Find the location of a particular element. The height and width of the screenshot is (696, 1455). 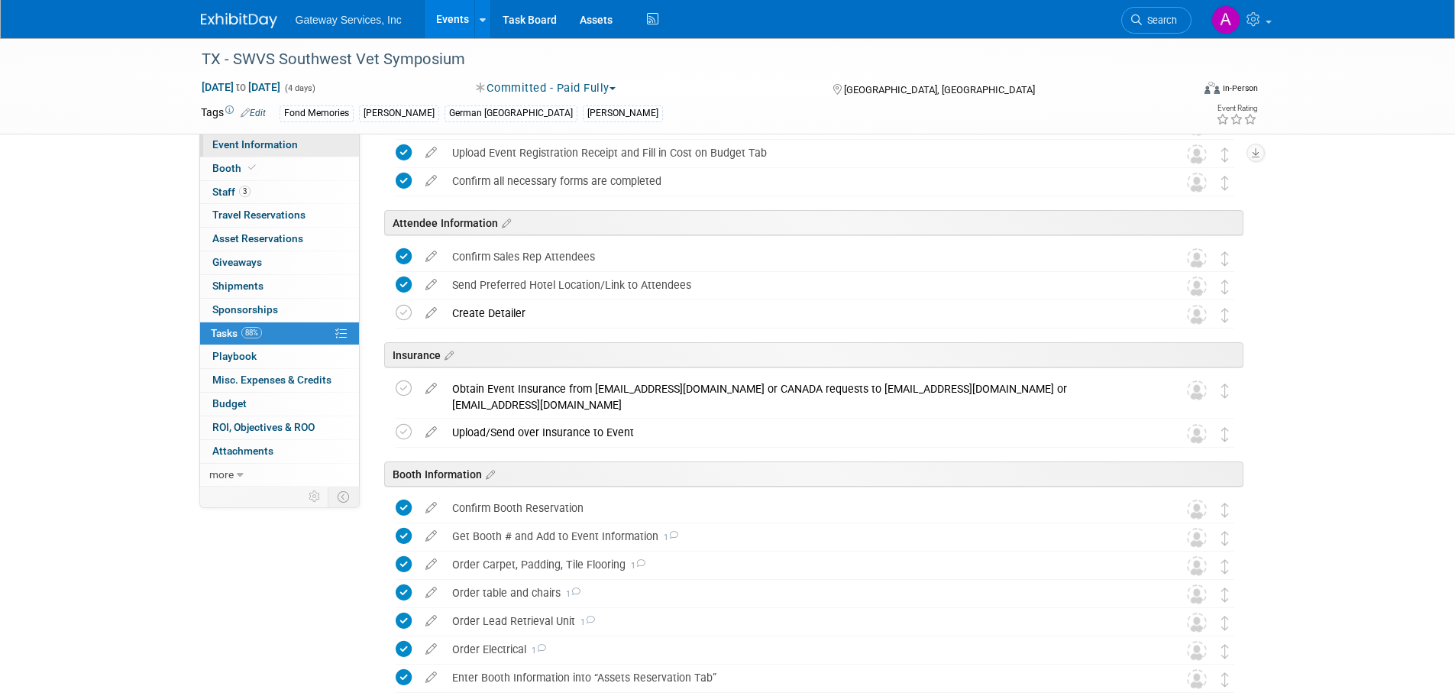

div: Booth Information is located at coordinates (813, 473).